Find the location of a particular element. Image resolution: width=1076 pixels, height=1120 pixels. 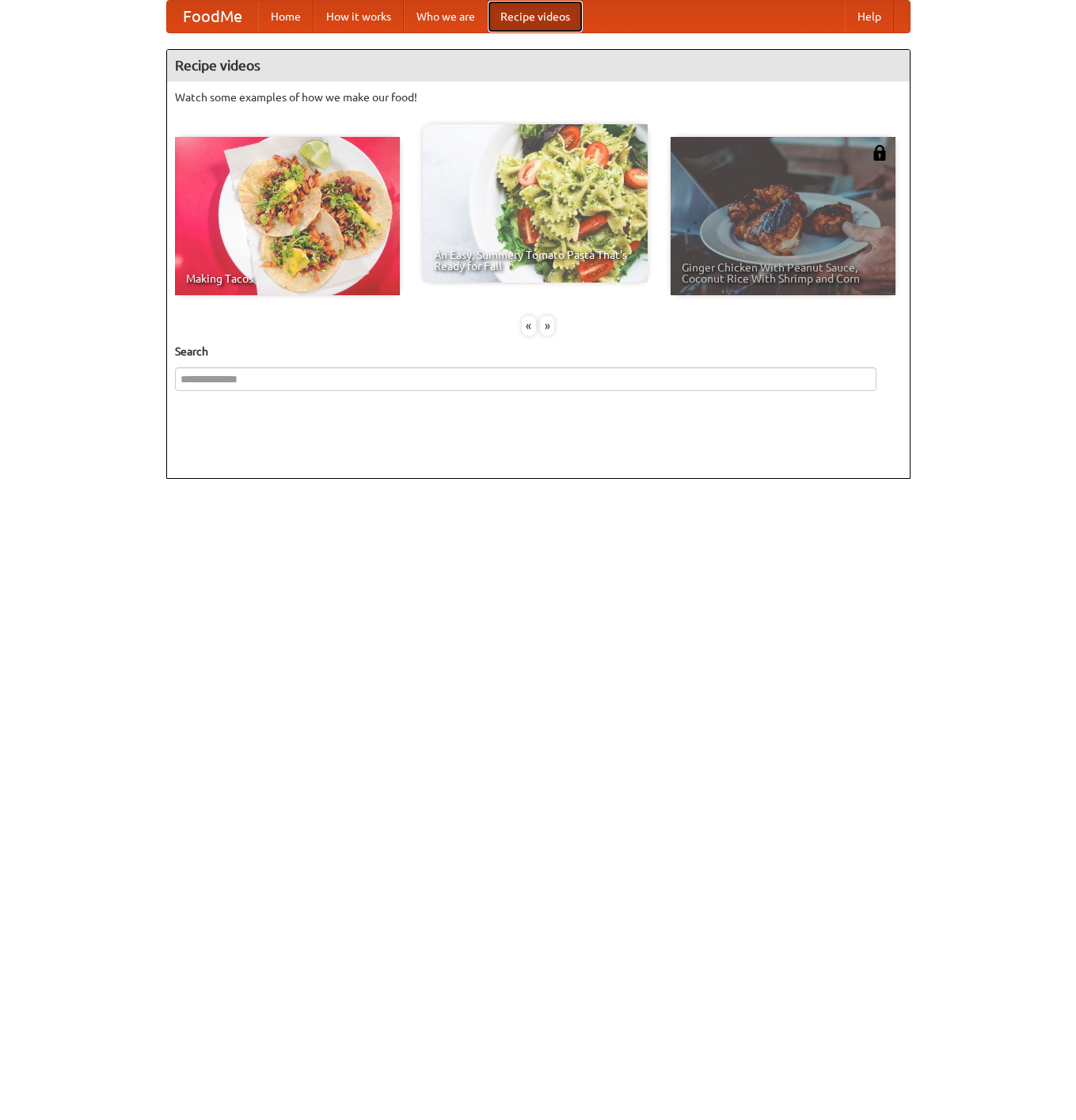

a: Home is located at coordinates (286, 17).